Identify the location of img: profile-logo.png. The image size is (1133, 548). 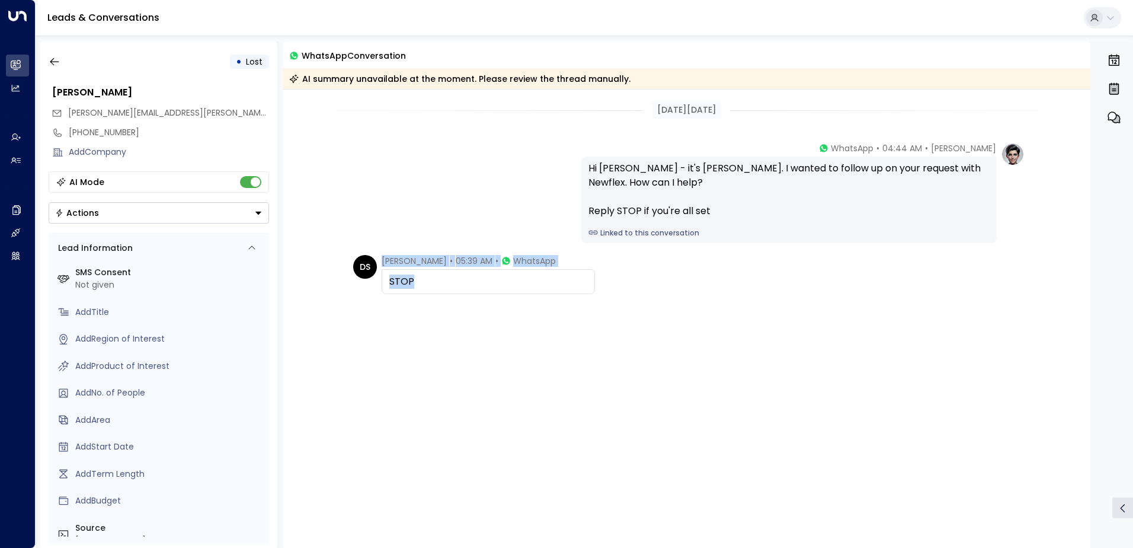
(1013, 154).